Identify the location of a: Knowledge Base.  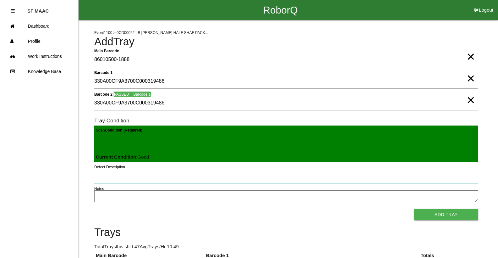
(39, 71).